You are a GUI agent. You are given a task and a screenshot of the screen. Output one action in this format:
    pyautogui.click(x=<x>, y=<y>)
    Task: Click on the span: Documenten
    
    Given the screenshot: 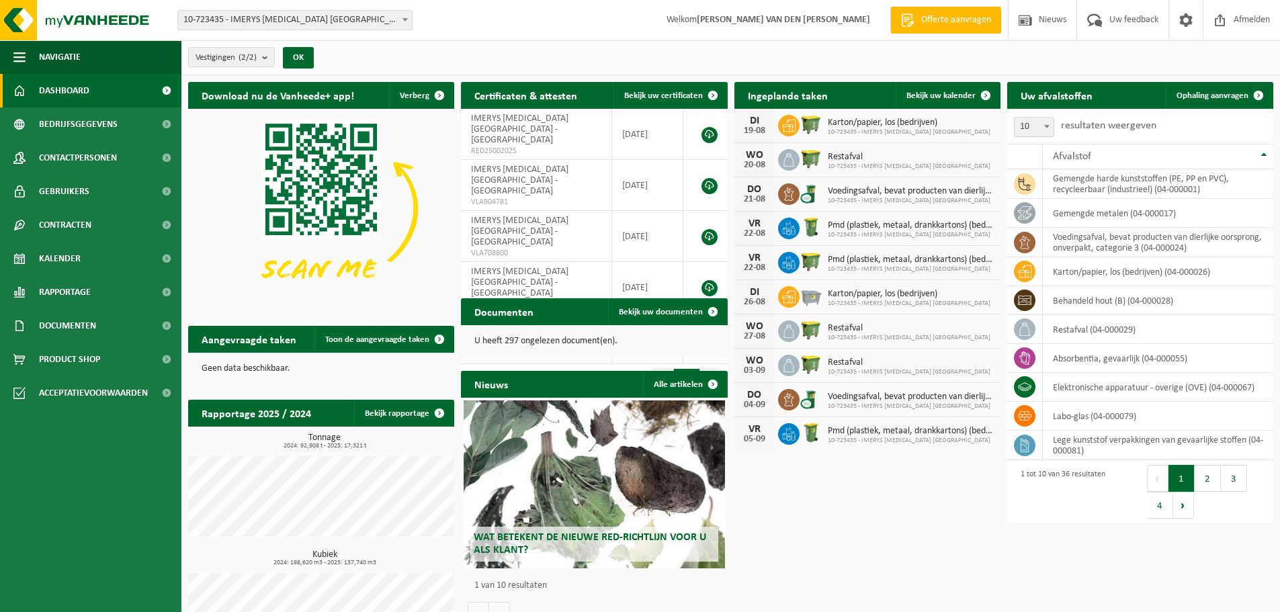 What is the action you would take?
    pyautogui.click(x=67, y=326)
    